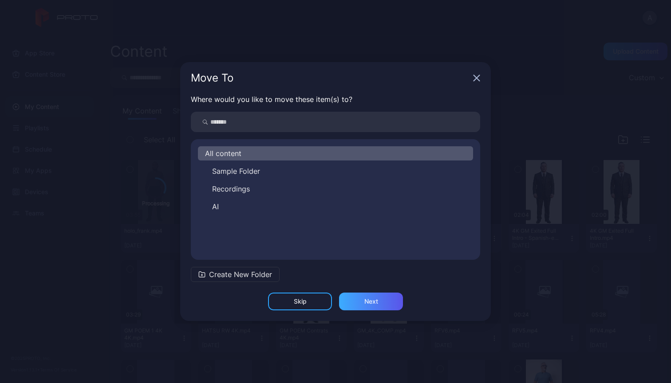 The width and height of the screenshot is (671, 383). I want to click on button: Recordings, so click(336, 189).